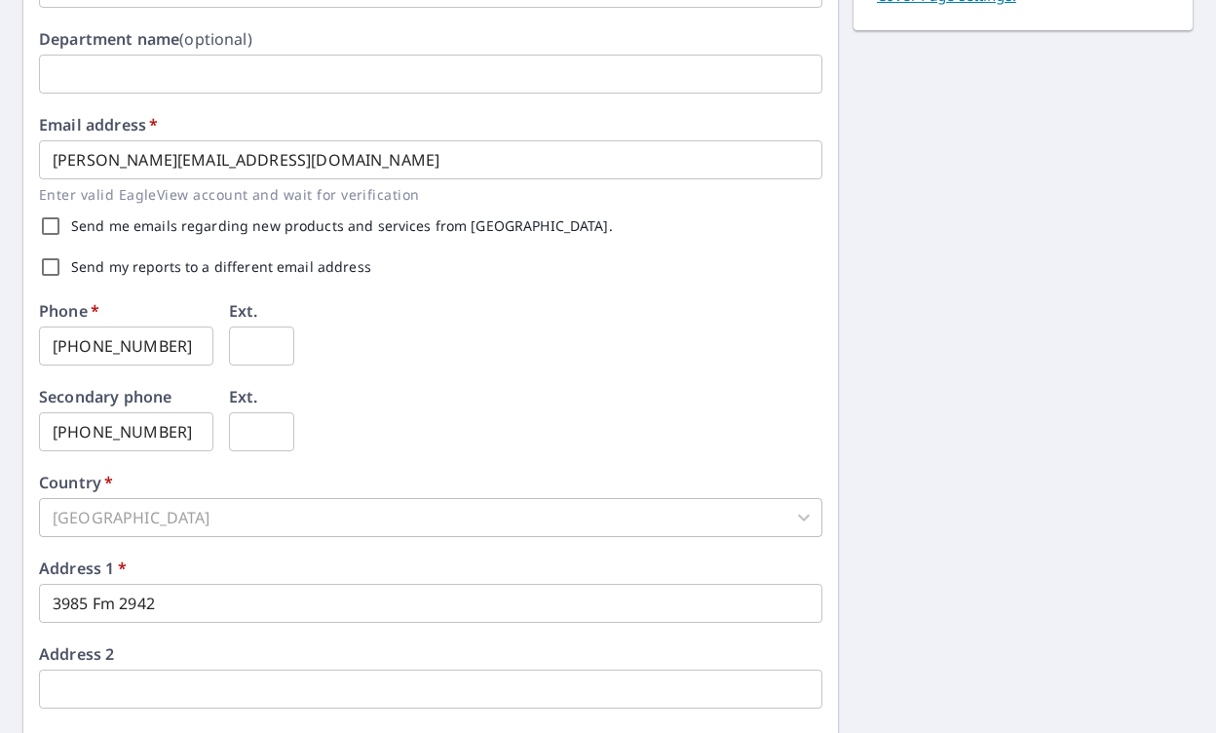  Describe the element at coordinates (424, 194) in the screenshot. I see `p: Enter valid EagleView account and wait for verification` at that location.